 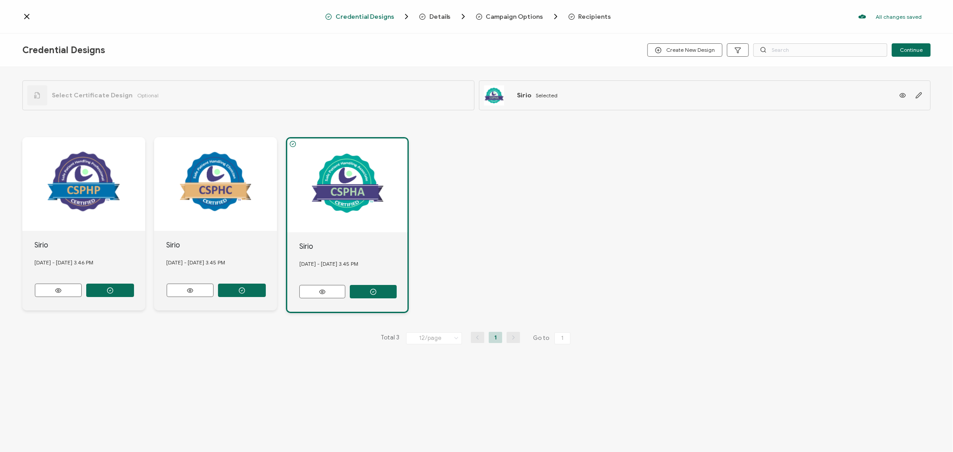 I want to click on div: Breadcrumb, so click(x=477, y=17).